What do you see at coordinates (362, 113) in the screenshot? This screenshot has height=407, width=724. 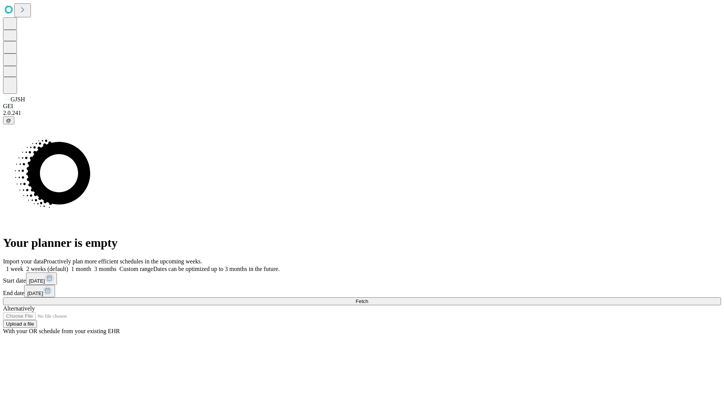 I see `div: 2.0.241` at bounding box center [362, 113].